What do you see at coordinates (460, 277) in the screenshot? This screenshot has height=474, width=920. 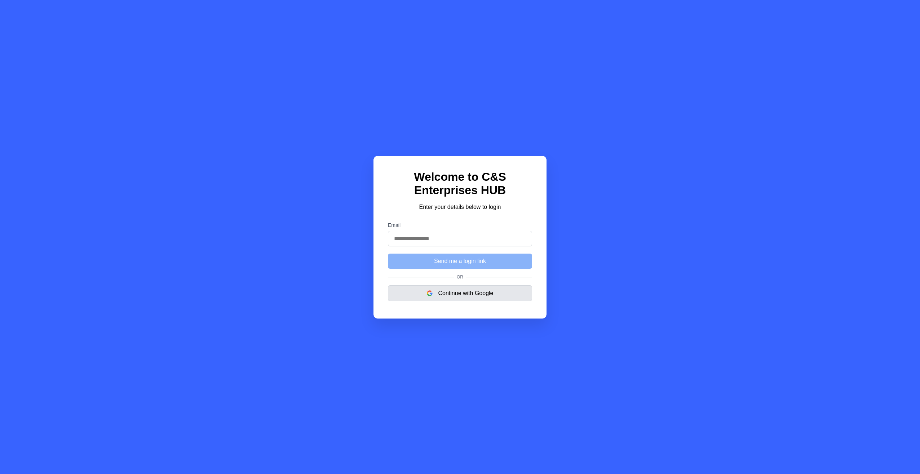 I see `span: Or` at bounding box center [460, 277].